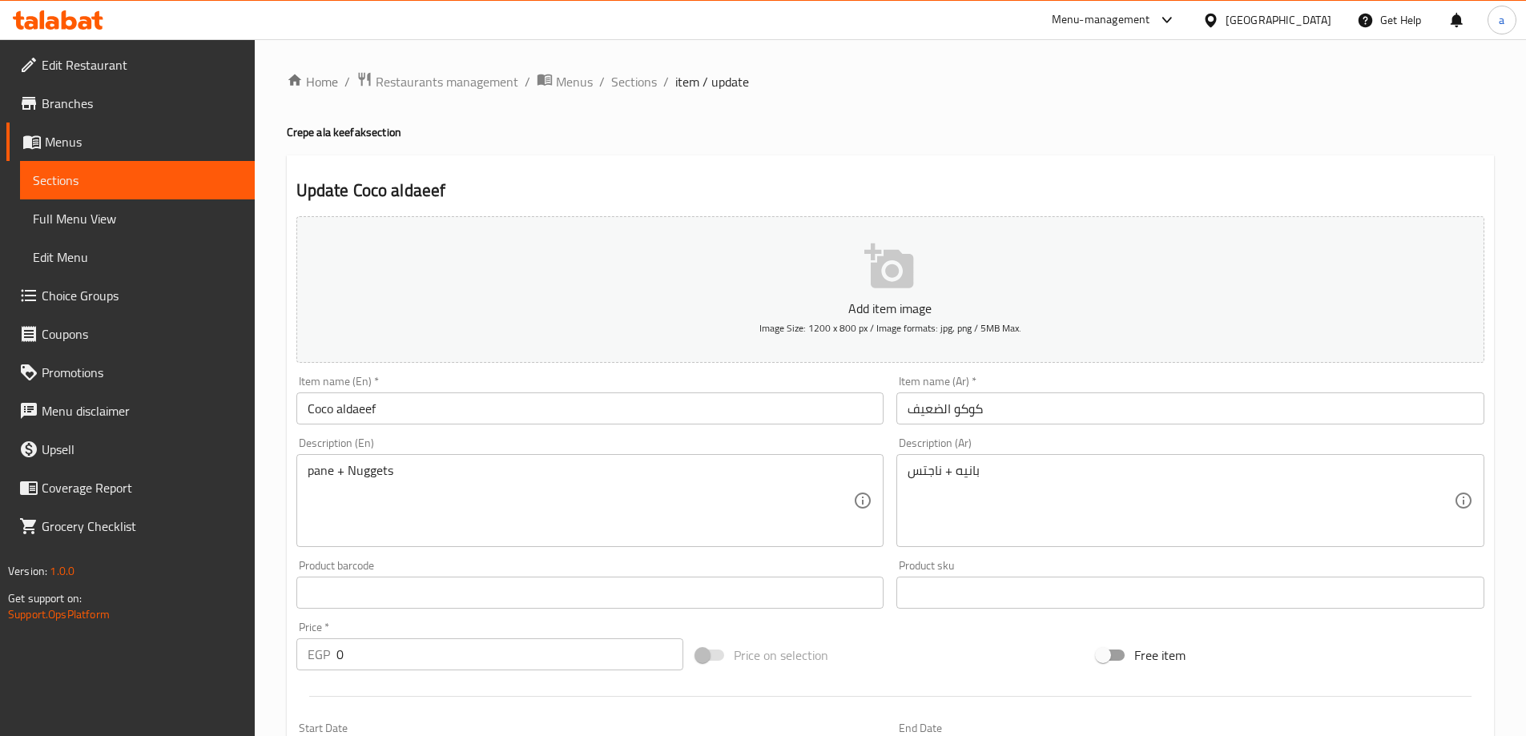 This screenshot has height=736, width=1526. Describe the element at coordinates (131, 449) in the screenshot. I see `a: Upsell` at that location.